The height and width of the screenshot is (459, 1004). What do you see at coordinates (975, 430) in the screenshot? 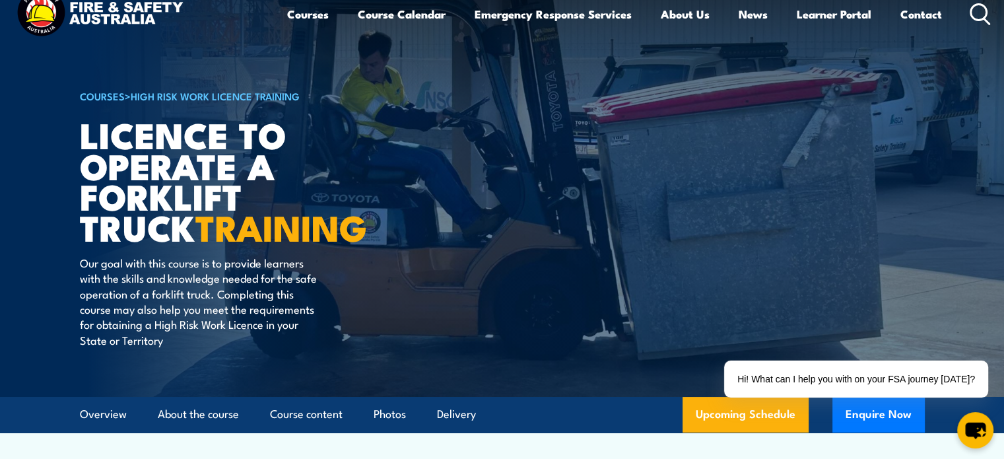
I see `button: chat-button` at bounding box center [975, 430].